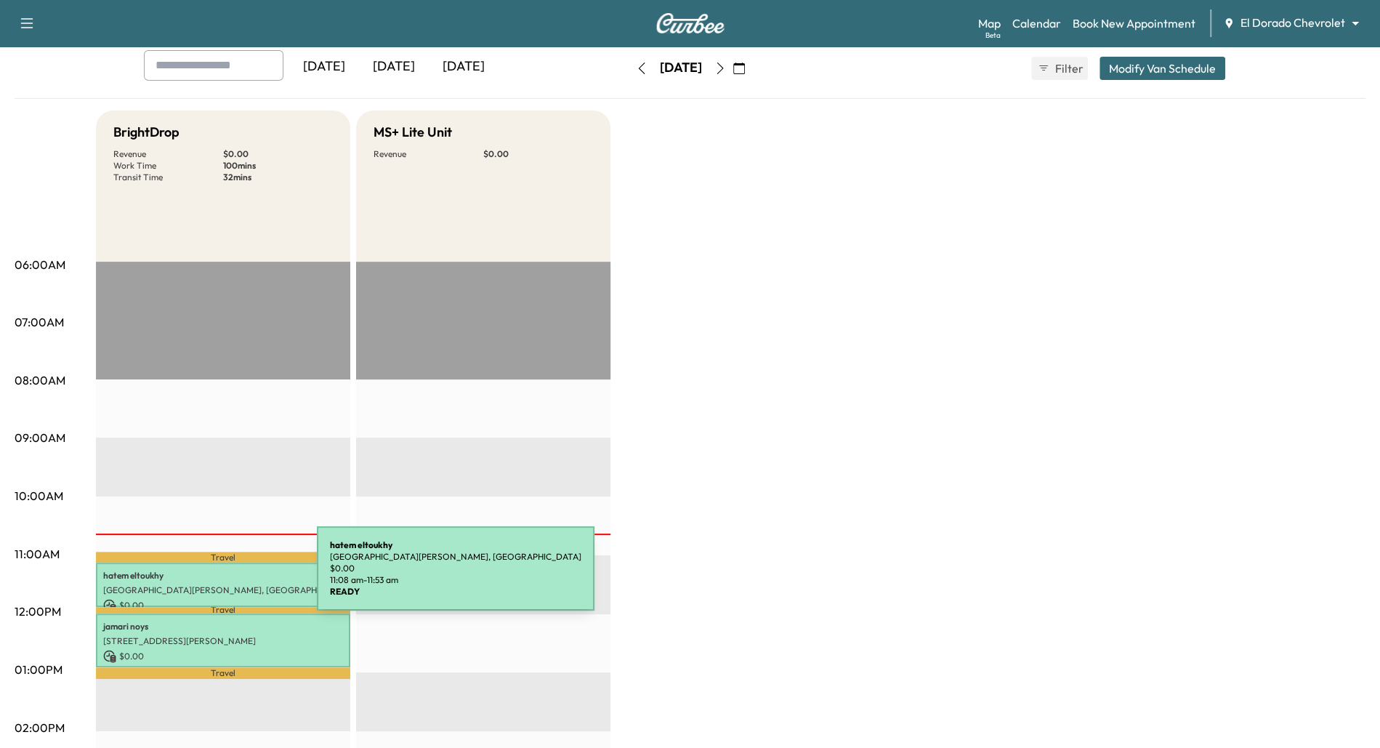 This screenshot has height=748, width=1380. Describe the element at coordinates (39, 728) in the screenshot. I see `p: 02:00PM` at that location.